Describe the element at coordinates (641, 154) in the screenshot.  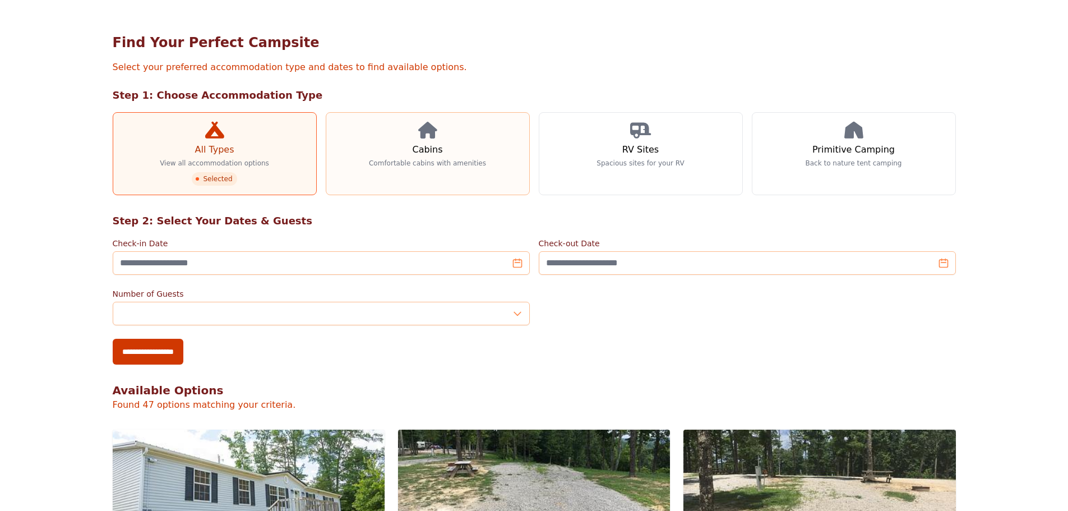
I see `a: RV Sites Spacious sites for your RV` at that location.